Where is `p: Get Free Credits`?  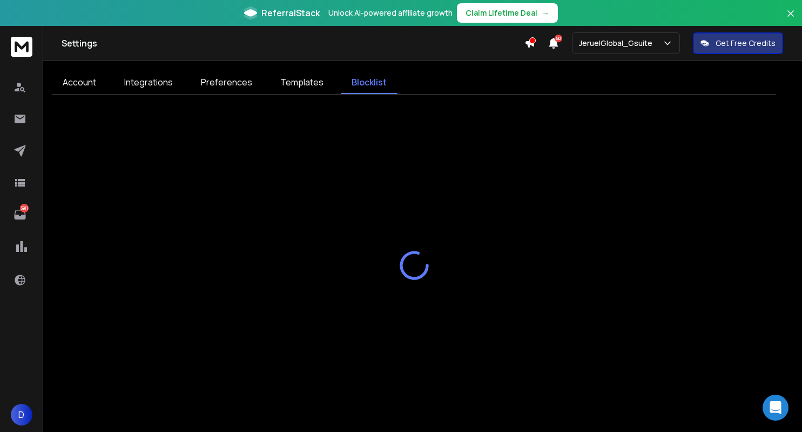 p: Get Free Credits is located at coordinates (746, 43).